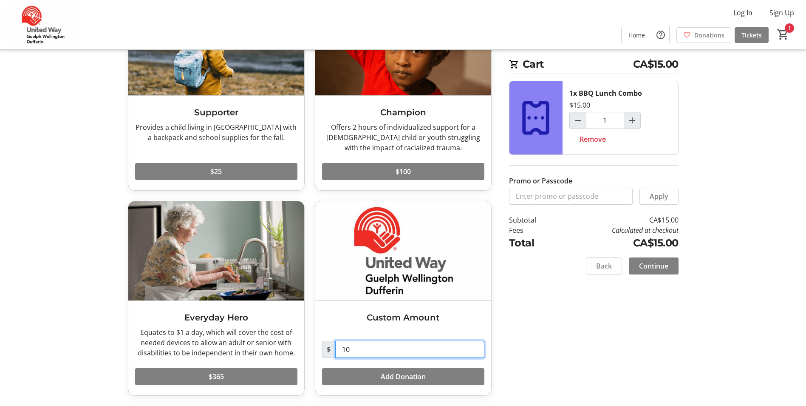 Image resolution: width=806 pixels, height=406 pixels. Describe the element at coordinates (606, 93) in the screenshot. I see `div: 1x BBQ Lunch Combo` at that location.